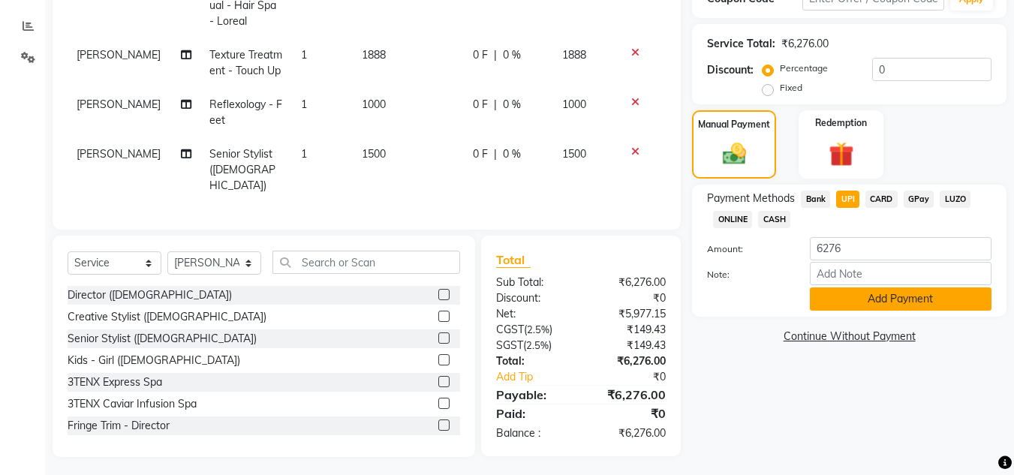 The image size is (1014, 475). What do you see at coordinates (815, 199) in the screenshot?
I see `span: Bank` at bounding box center [815, 199].